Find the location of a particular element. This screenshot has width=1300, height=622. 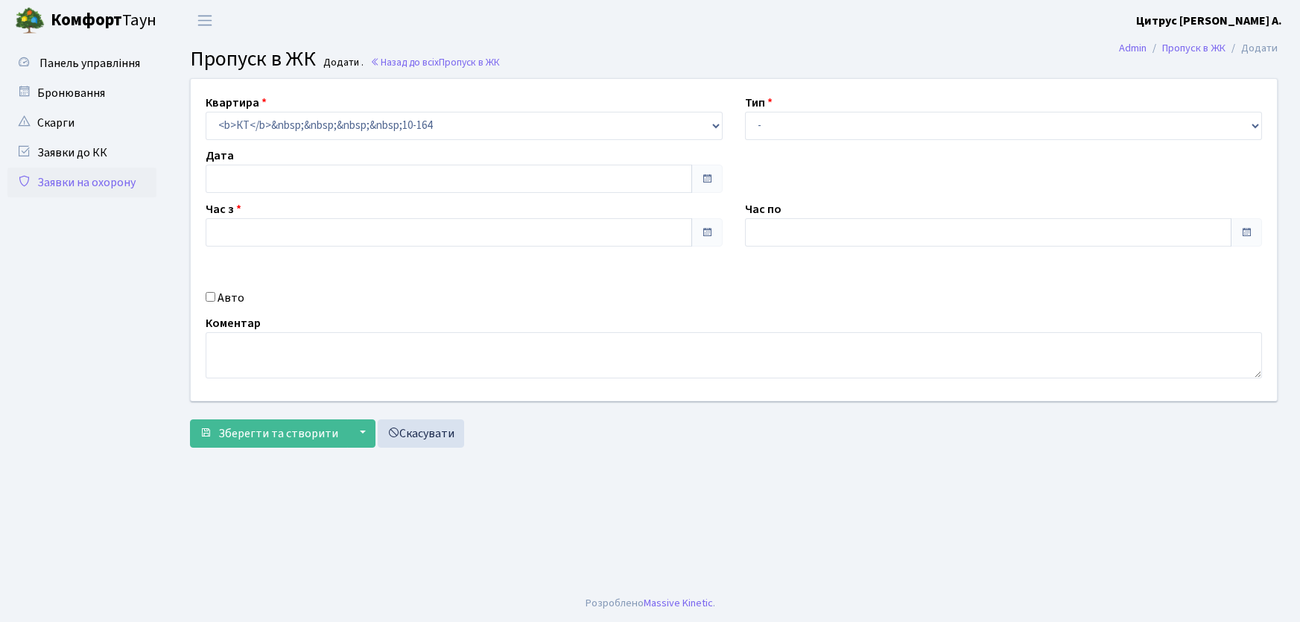

span: Зберегти та створити is located at coordinates (278, 434).